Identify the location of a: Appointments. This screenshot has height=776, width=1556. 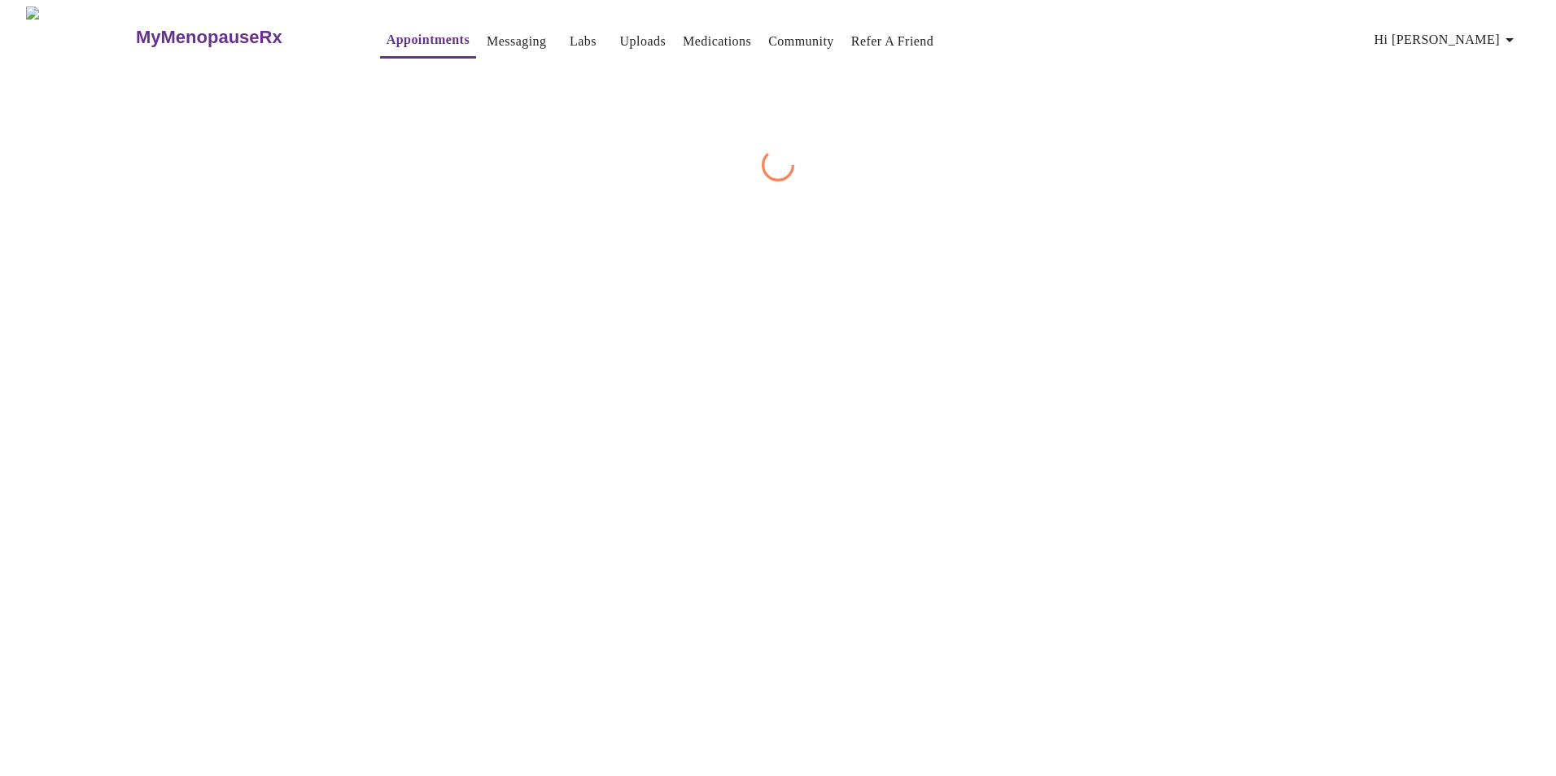
(428, 40).